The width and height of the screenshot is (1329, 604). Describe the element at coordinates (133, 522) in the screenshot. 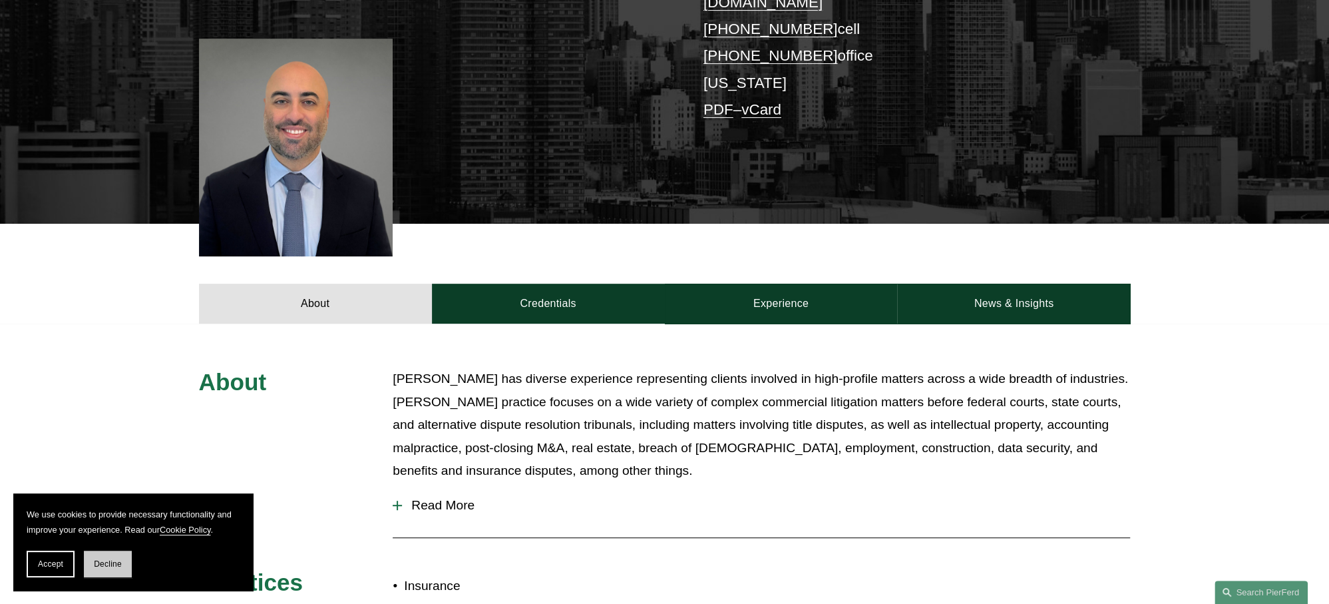

I see `p: We use cookies to provide necessary functionality and improve your experience. Read our .` at that location.